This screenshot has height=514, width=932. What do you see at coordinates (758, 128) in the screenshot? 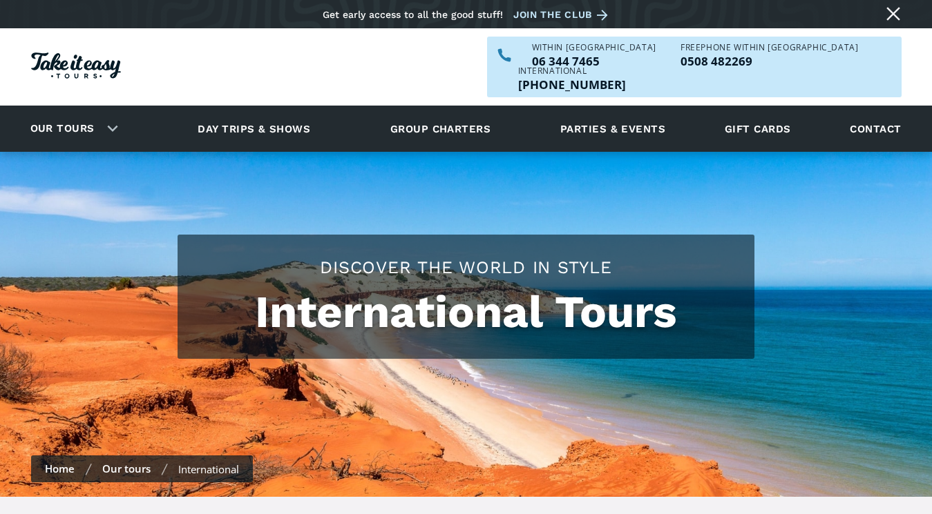
I see `a: Gift cards` at bounding box center [758, 128].